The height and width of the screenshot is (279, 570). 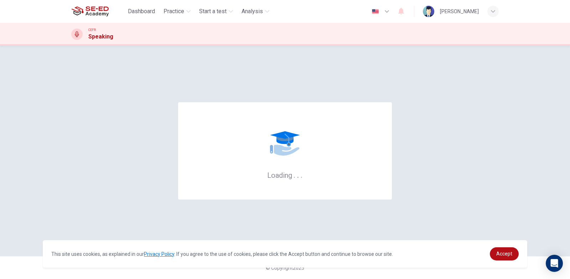 What do you see at coordinates (285, 253) in the screenshot?
I see `div: cookieconsent` at bounding box center [285, 253].